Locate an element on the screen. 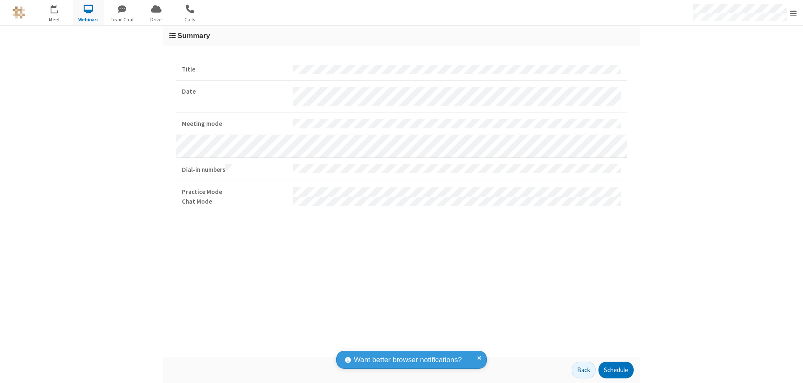  img: QA Selenium DO NOT DELETE OR CHANGE is located at coordinates (19, 13).